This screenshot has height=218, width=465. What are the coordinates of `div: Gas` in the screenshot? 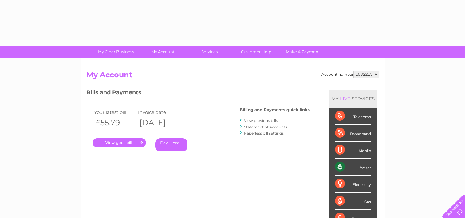 It's located at (353, 201).